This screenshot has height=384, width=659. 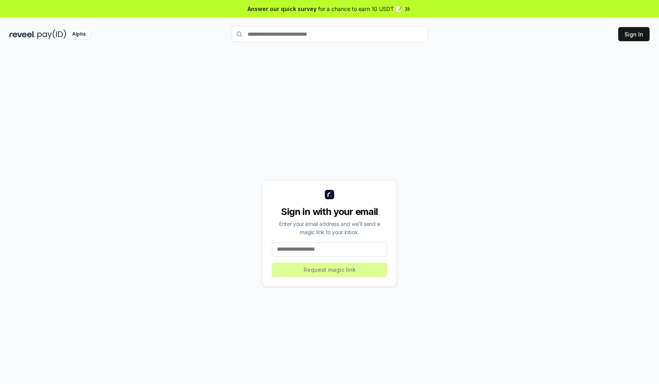 I want to click on img: reveel_dark, so click(x=22, y=34).